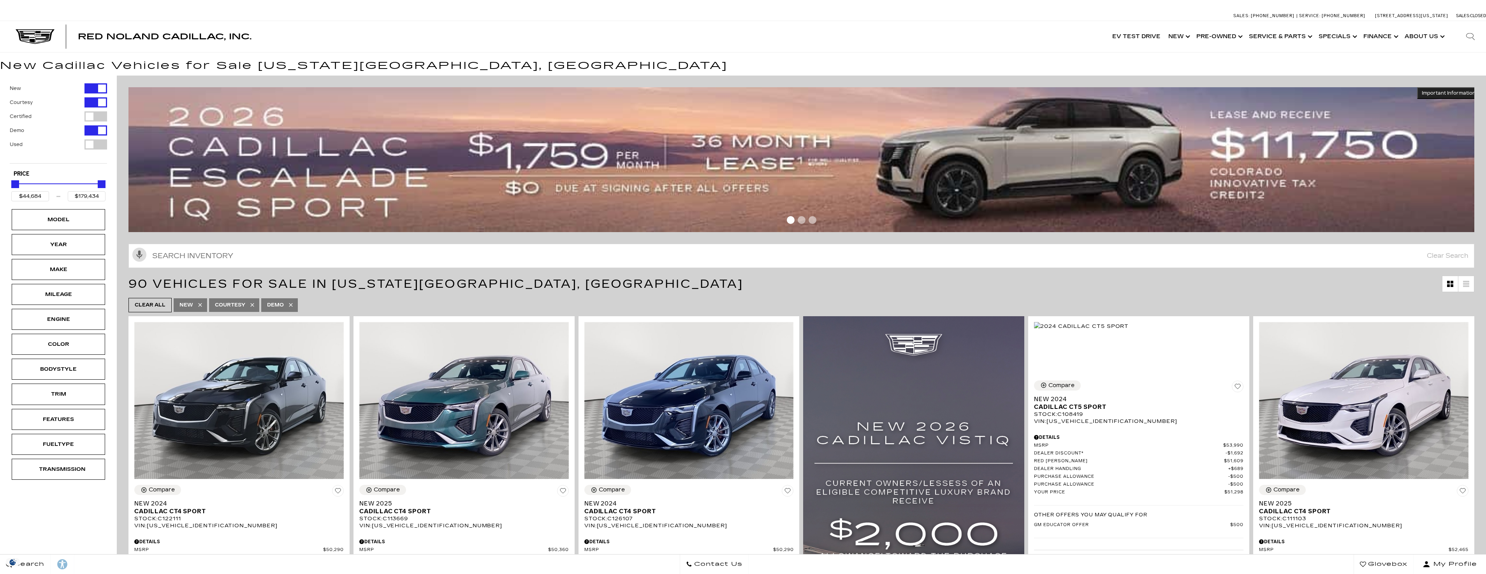 Image resolution: width=1486 pixels, height=574 pixels. Describe the element at coordinates (16, 144) in the screenshot. I see `label: Used` at that location.